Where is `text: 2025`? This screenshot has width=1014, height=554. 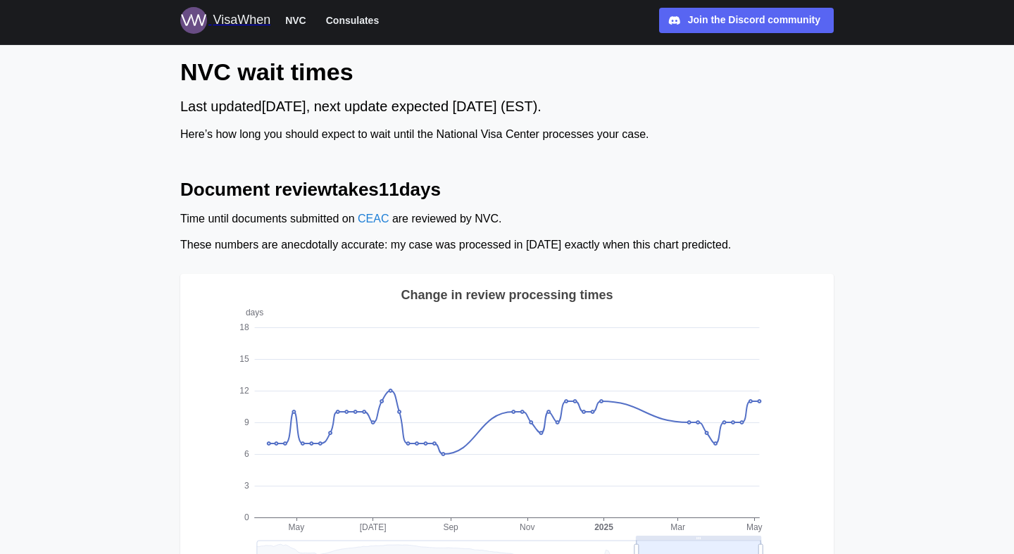 text: 2025 is located at coordinates (604, 527).